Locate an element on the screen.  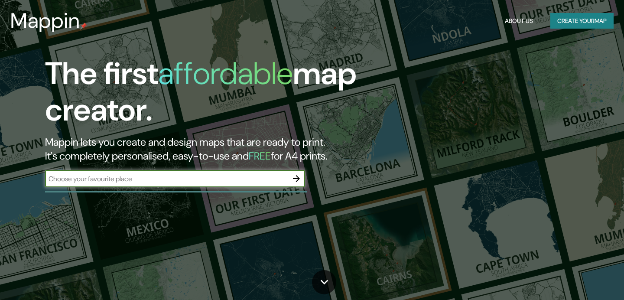
h3: Mappin is located at coordinates (45, 21).